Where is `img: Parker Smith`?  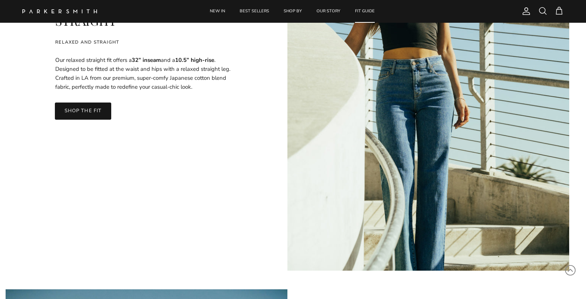
img: Parker Smith is located at coordinates (60, 11).